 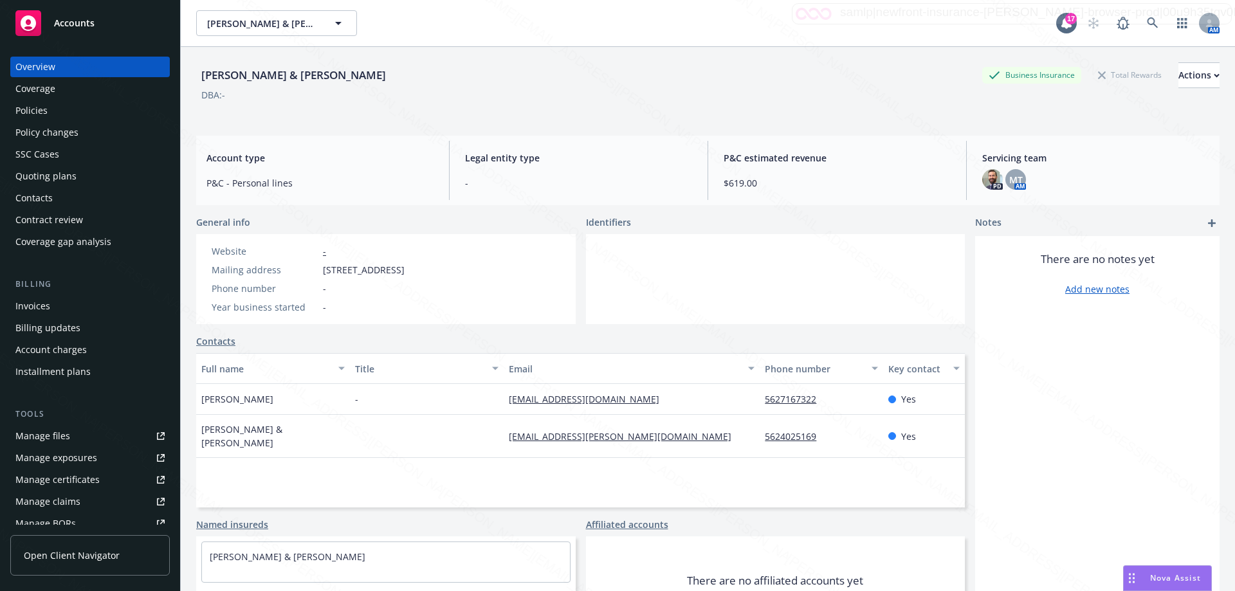 I want to click on a: Policy changes, so click(x=90, y=132).